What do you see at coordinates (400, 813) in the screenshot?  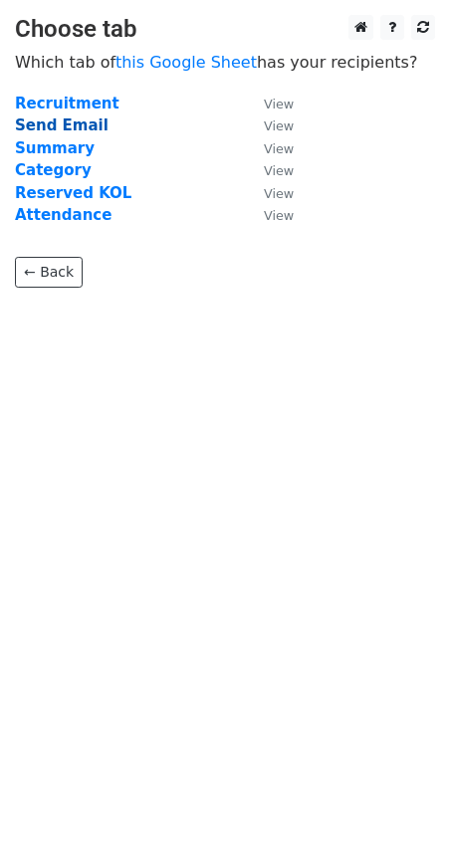 I see `div: Chat Widget` at bounding box center [400, 813].